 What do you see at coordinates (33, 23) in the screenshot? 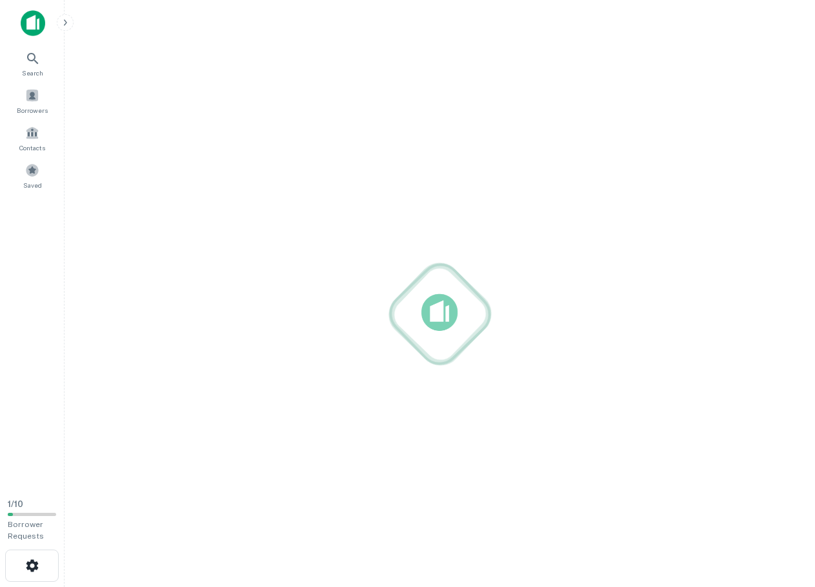
I see `img: capitalize-icon.png` at bounding box center [33, 23].